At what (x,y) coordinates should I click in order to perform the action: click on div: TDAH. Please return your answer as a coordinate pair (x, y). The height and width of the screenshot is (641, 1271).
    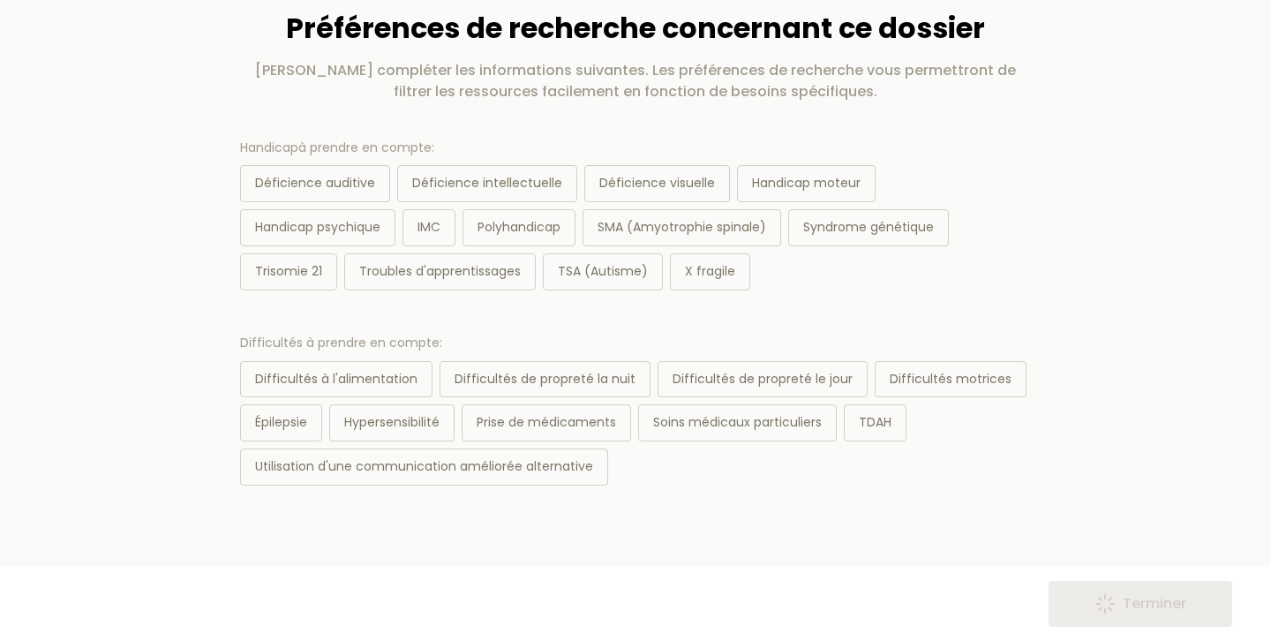
    Looking at the image, I should click on (875, 423).